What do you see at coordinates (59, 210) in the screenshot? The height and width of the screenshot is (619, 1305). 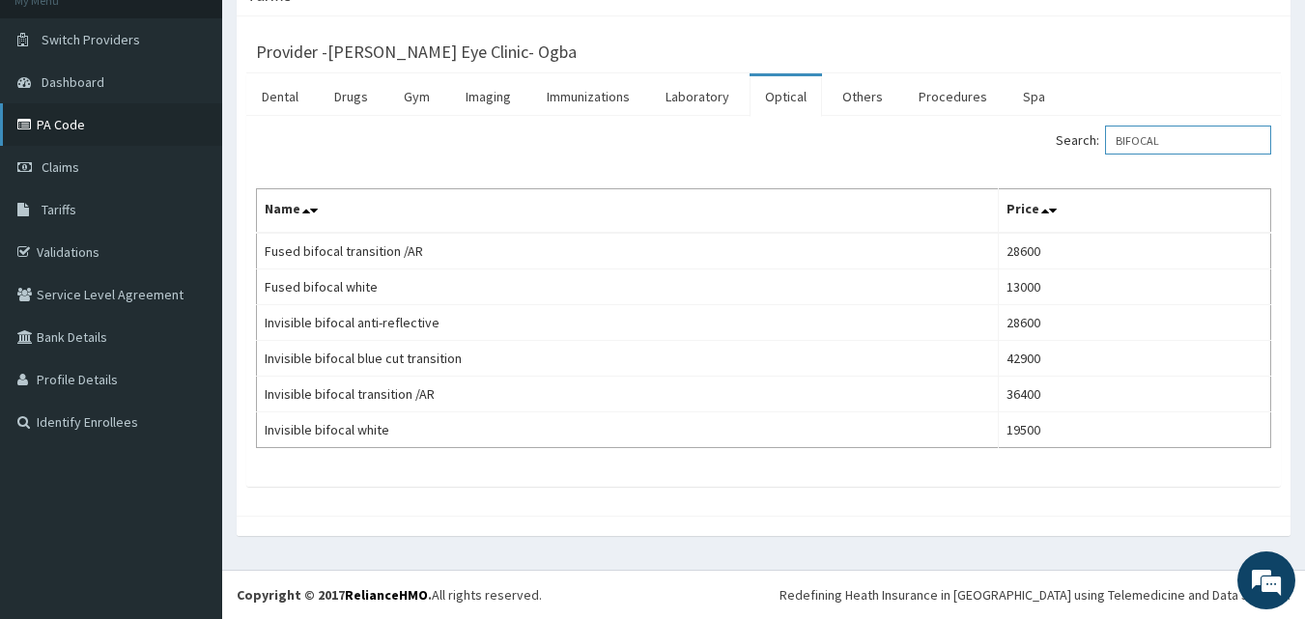 I see `span: Tariffs` at bounding box center [59, 210].